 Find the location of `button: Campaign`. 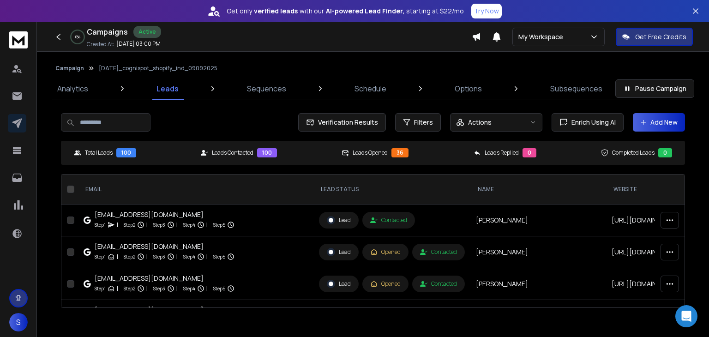

button: Campaign is located at coordinates (70, 68).